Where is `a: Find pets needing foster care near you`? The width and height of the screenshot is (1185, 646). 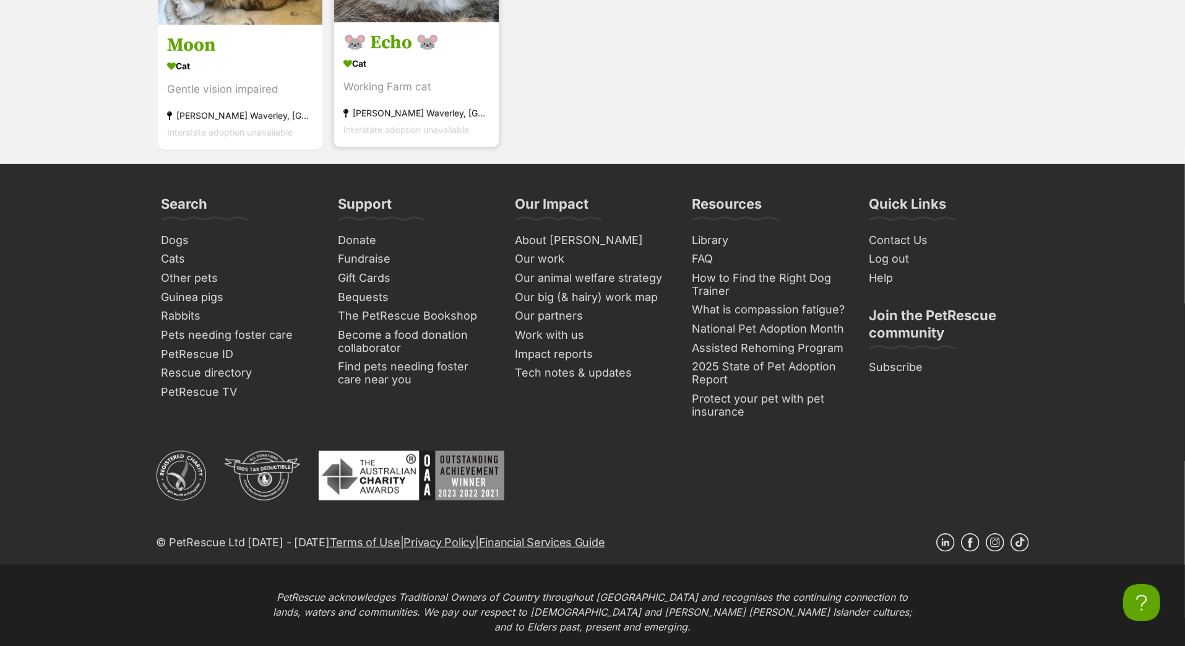
a: Find pets needing foster care near you is located at coordinates (416, 373).